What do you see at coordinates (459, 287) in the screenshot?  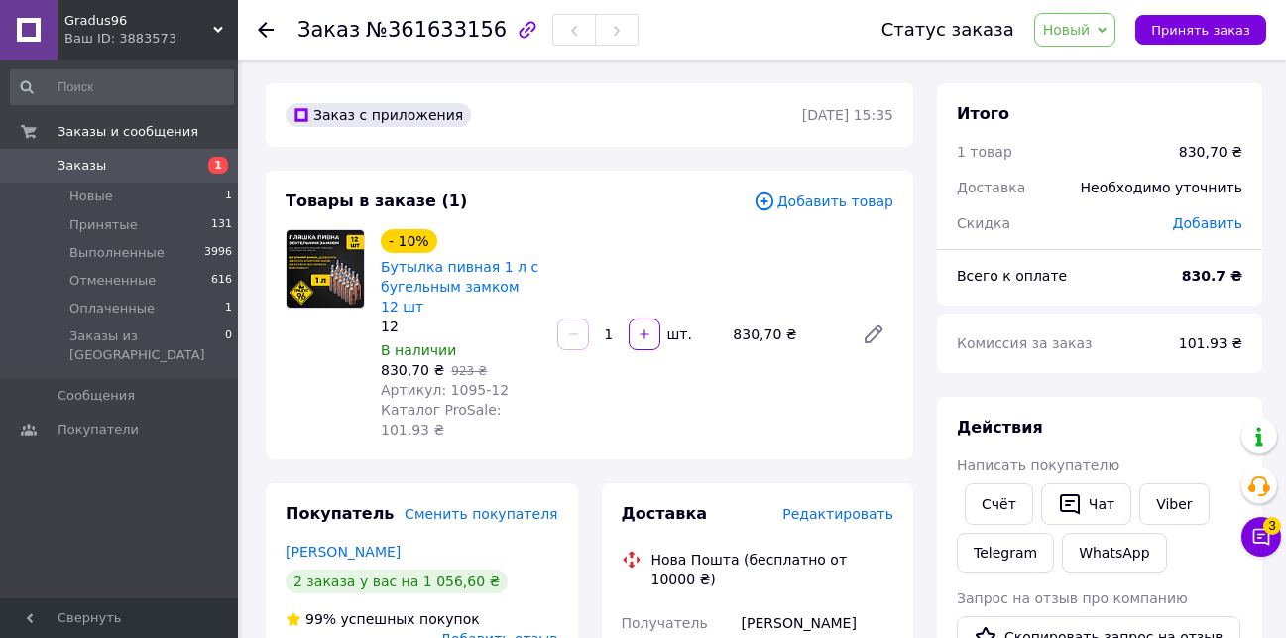 I see `a: Бутылка пивная 1 л с бугельным замком 12 шт` at bounding box center [459, 287].